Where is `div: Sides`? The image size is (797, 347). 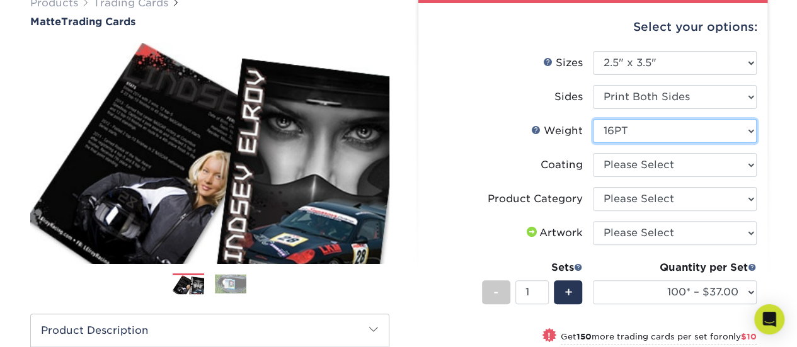
div: Sides is located at coordinates (569, 97).